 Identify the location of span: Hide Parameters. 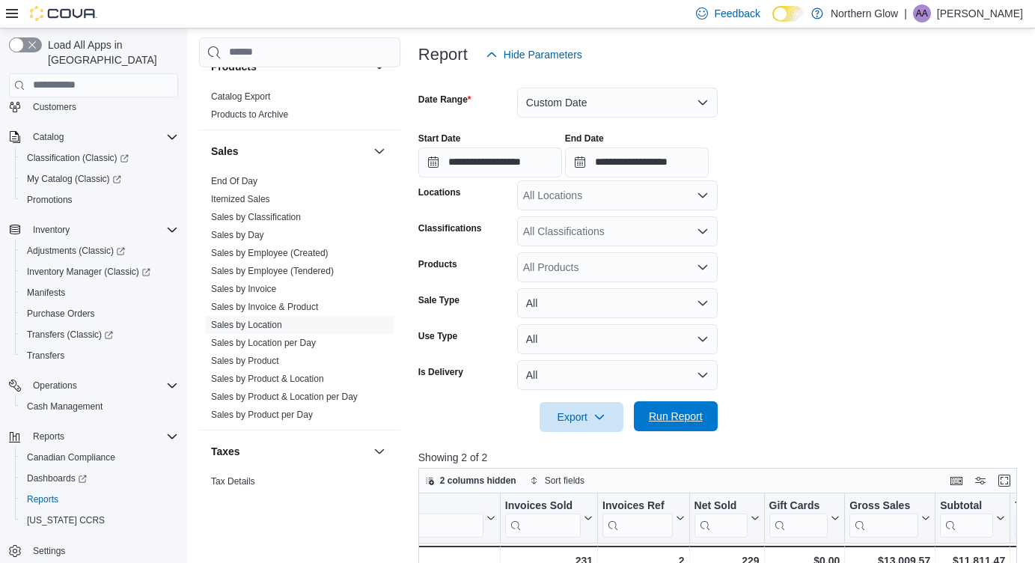
(543, 55).